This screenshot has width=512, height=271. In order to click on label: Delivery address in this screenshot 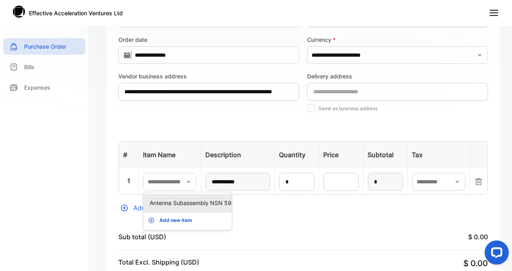, I will do `click(397, 76)`.